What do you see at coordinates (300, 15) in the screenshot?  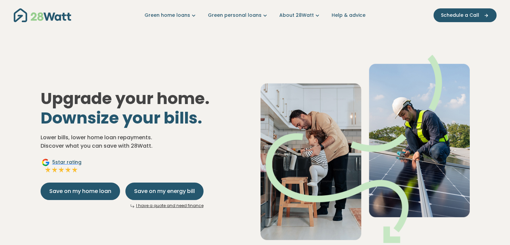 I see `a: About 28Watt` at bounding box center [300, 15].